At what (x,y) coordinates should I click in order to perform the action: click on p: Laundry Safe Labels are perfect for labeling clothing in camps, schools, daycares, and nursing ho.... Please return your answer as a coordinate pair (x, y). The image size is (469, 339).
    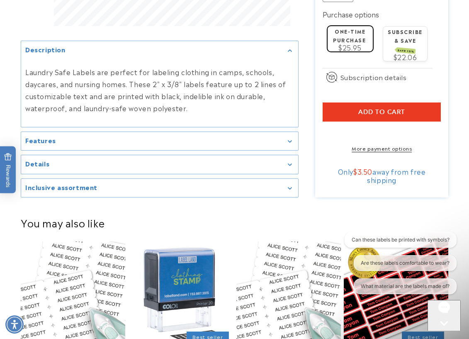
    Looking at the image, I should click on (160, 90).